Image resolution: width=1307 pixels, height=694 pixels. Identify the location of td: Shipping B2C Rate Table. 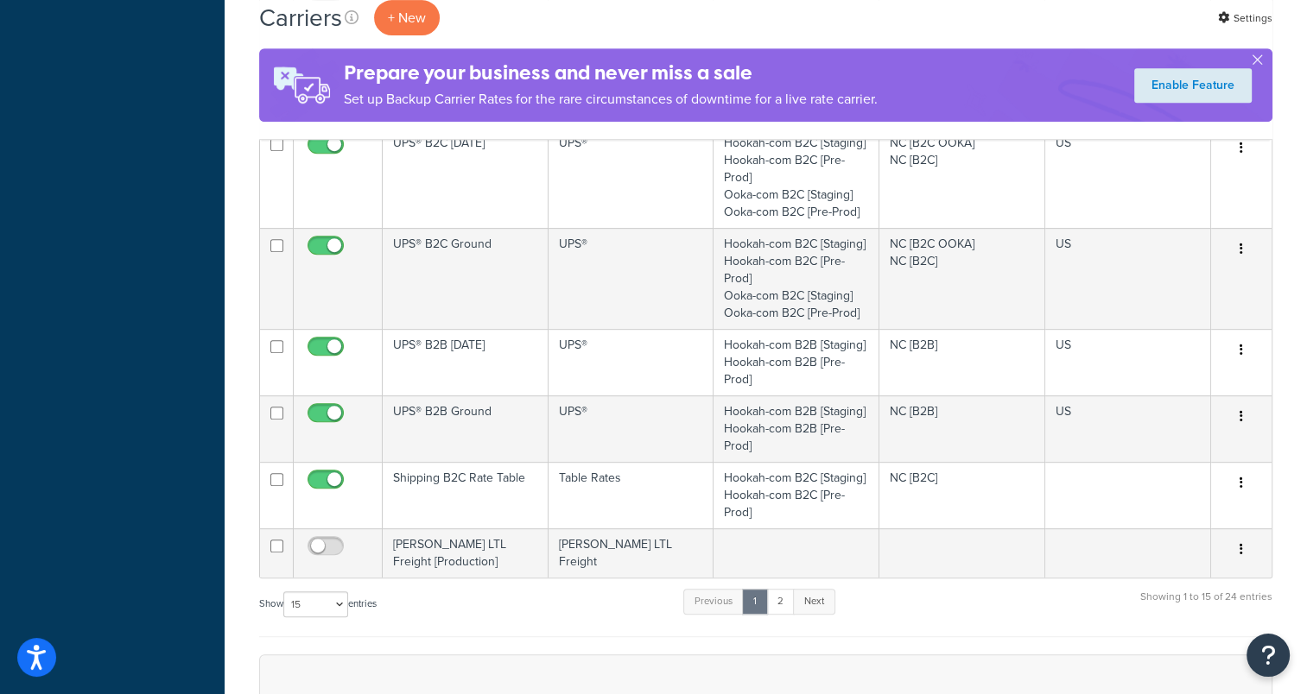
(465, 495).